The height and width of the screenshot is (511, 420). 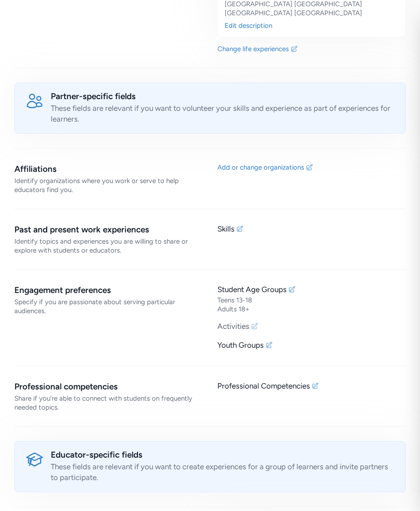 I want to click on div: Identify organizations where you work or serve to help educators find you., so click(x=109, y=185).